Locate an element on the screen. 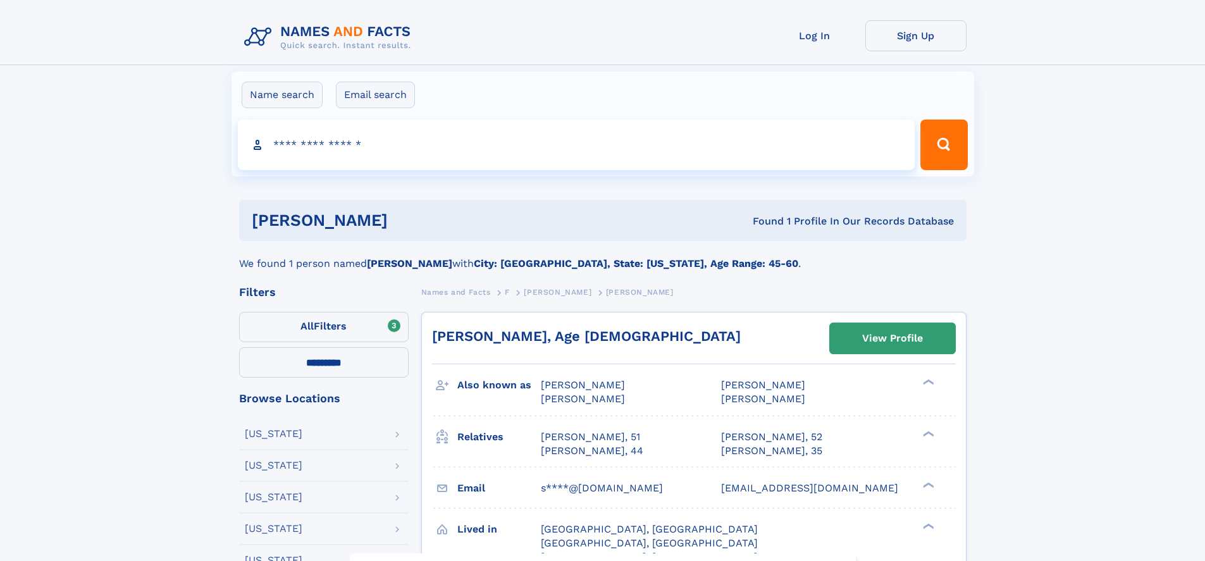 The image size is (1205, 561). div: Filters is located at coordinates (324, 292).